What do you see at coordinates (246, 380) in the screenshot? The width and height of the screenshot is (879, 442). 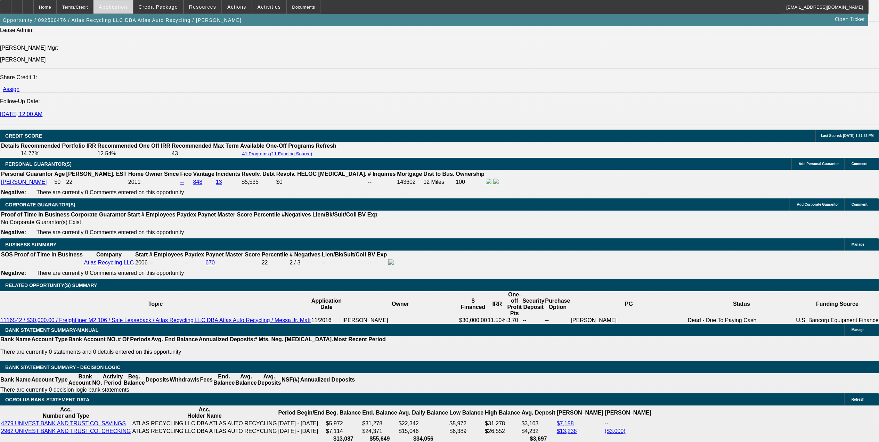 I see `th: Avg. Balance` at bounding box center [246, 380].